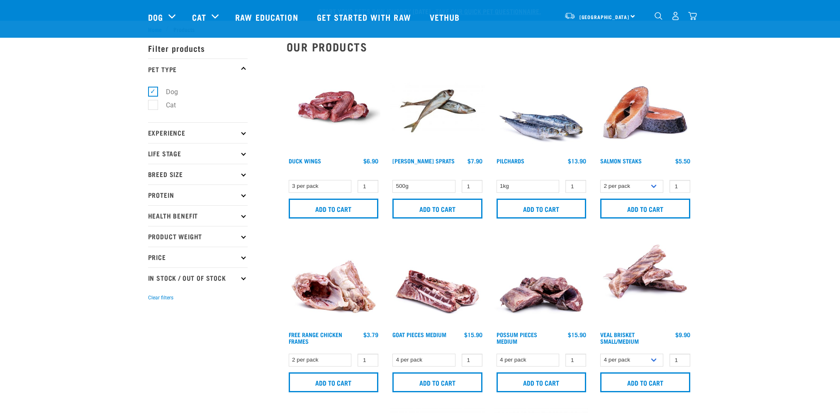 The image size is (840, 413). Describe the element at coordinates (645, 281) in the screenshot. I see `img: 1207 Veal Brisket 4pp 01` at that location.